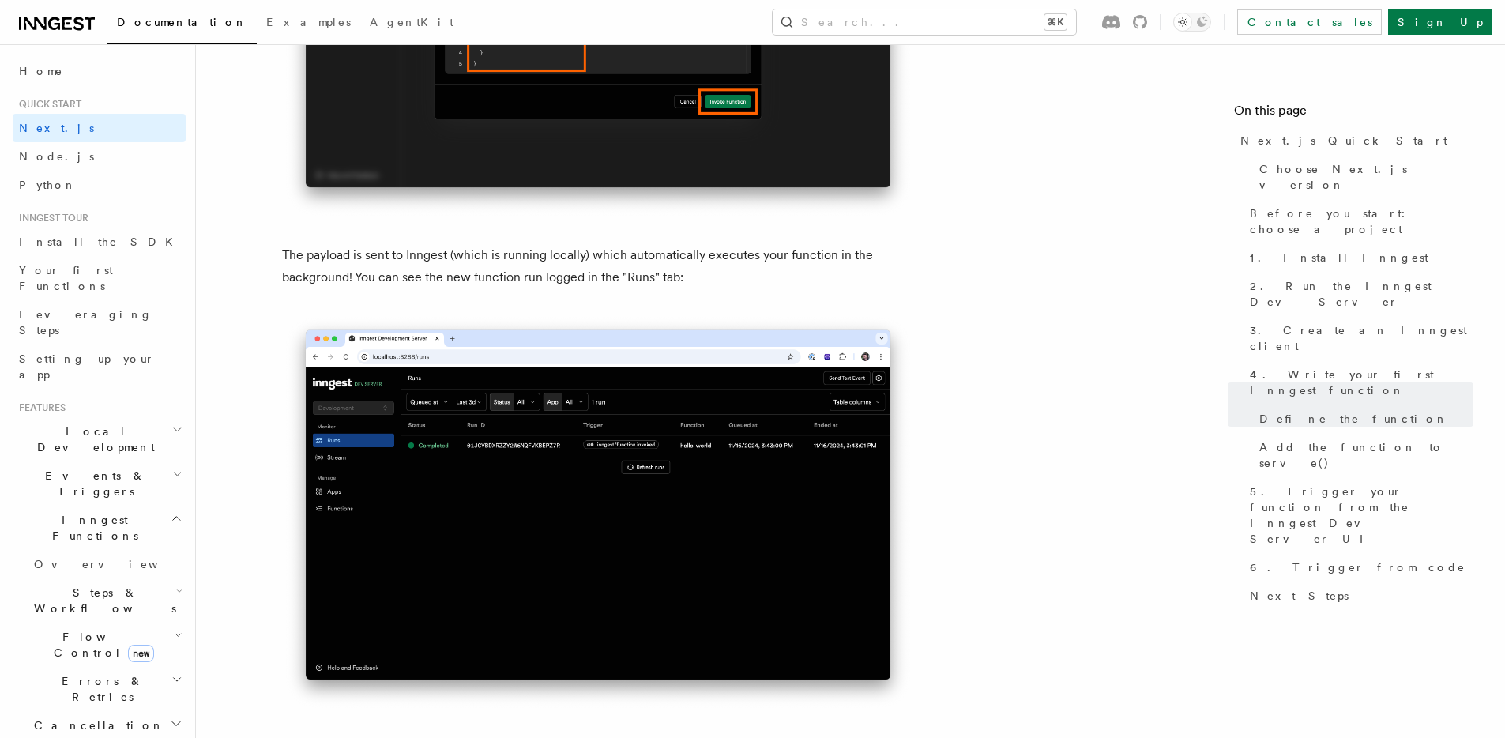 This screenshot has width=1505, height=738. What do you see at coordinates (99, 185) in the screenshot?
I see `a: Python` at bounding box center [99, 185].